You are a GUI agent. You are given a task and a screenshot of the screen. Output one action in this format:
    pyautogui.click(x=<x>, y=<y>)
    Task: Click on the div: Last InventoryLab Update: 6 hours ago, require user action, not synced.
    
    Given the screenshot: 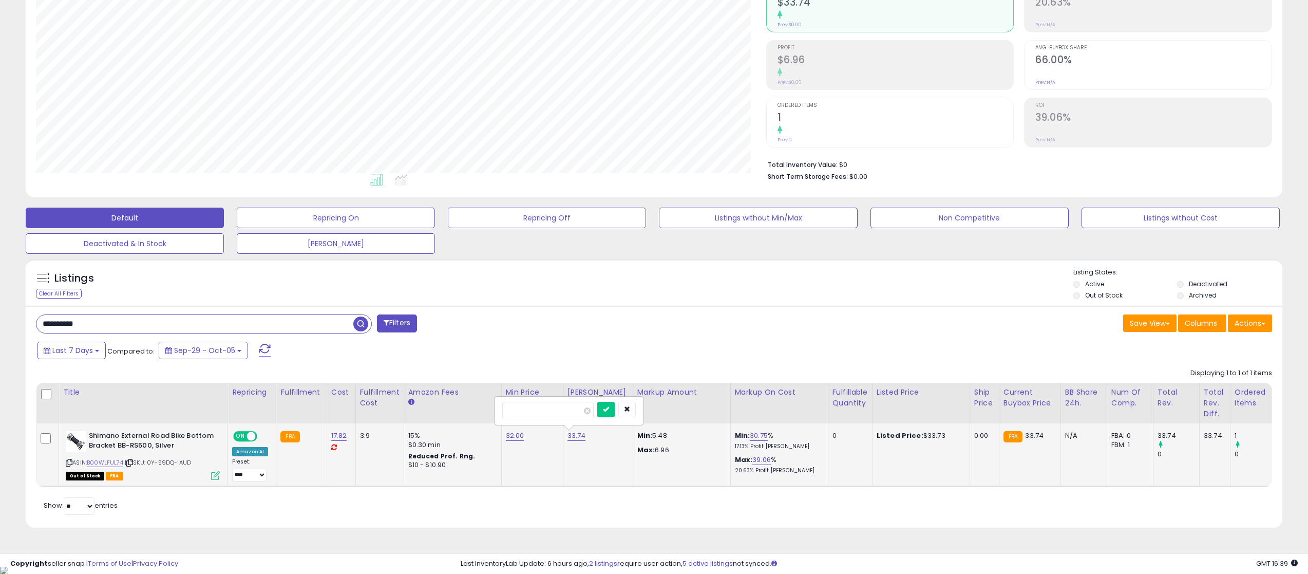 What is the action you would take?
    pyautogui.click(x=879, y=563)
    